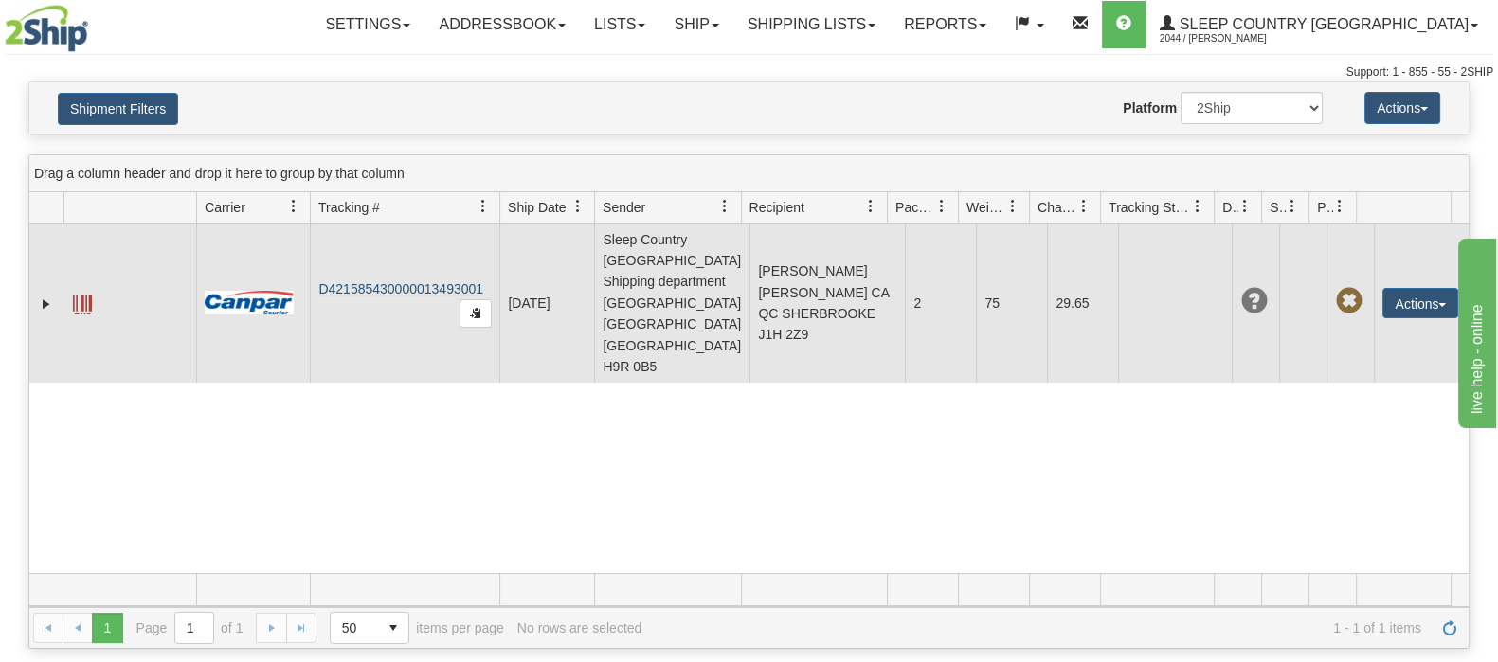 The image size is (1498, 662). What do you see at coordinates (82, 302) in the screenshot?
I see `a: Label` at bounding box center [82, 302].